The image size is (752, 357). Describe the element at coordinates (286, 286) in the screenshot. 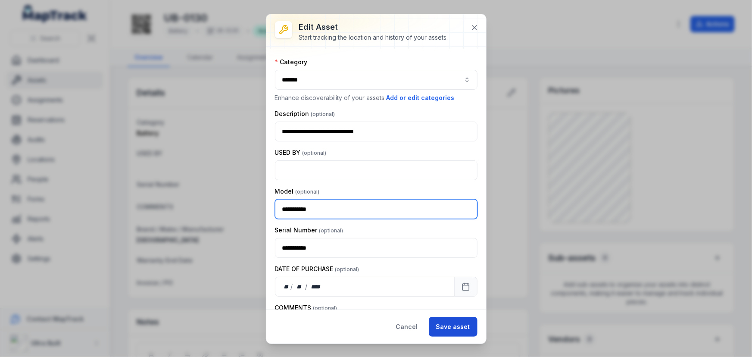

I see `div: day,` at that location.